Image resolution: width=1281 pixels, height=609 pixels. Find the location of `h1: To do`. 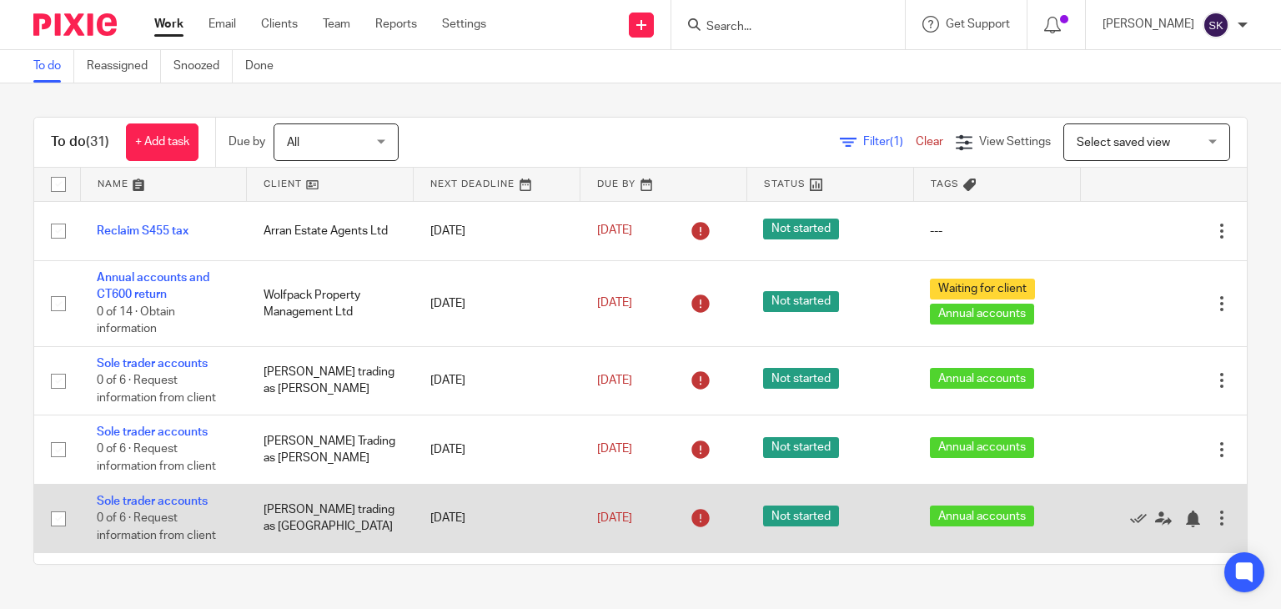

h1: To do is located at coordinates (80, 142).